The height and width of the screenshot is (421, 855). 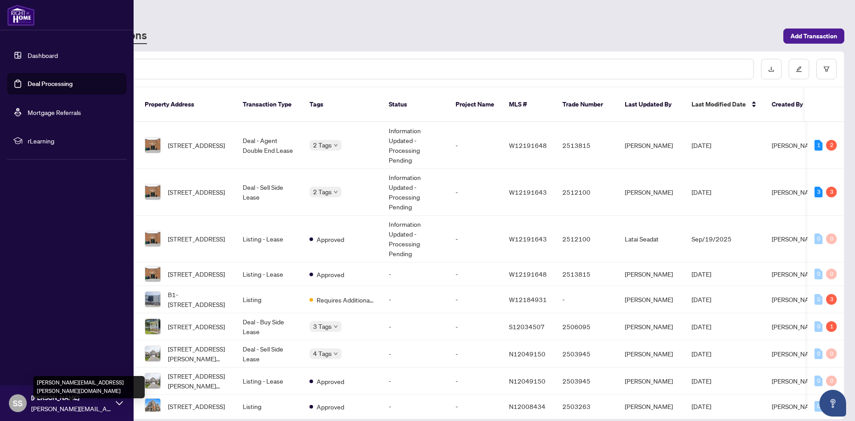 What do you see at coordinates (827, 69) in the screenshot?
I see `button: filter` at bounding box center [827, 69].